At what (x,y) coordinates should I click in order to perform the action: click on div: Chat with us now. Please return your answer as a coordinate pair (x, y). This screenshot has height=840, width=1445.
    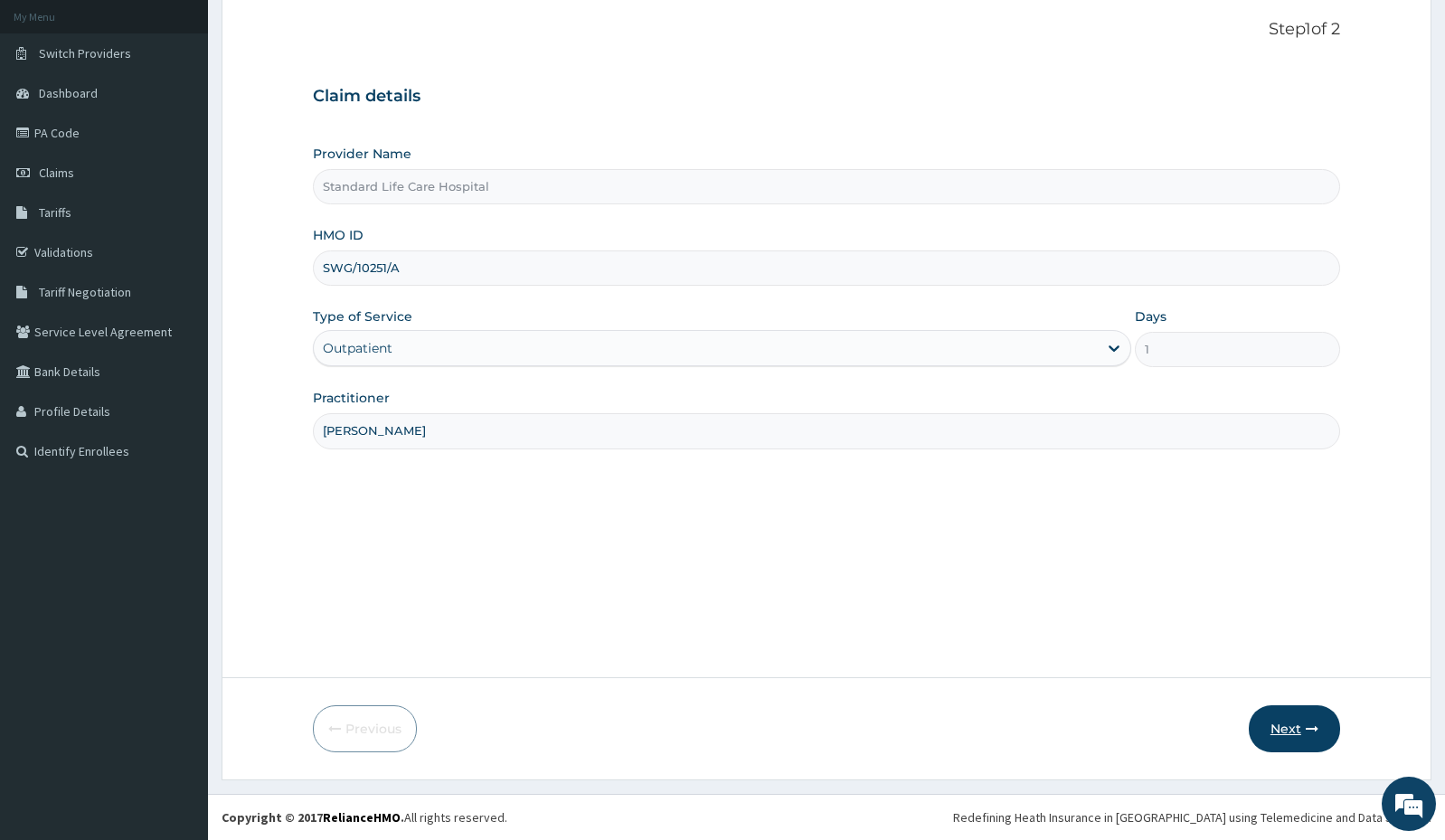
    Looking at the image, I should click on (199, 113).